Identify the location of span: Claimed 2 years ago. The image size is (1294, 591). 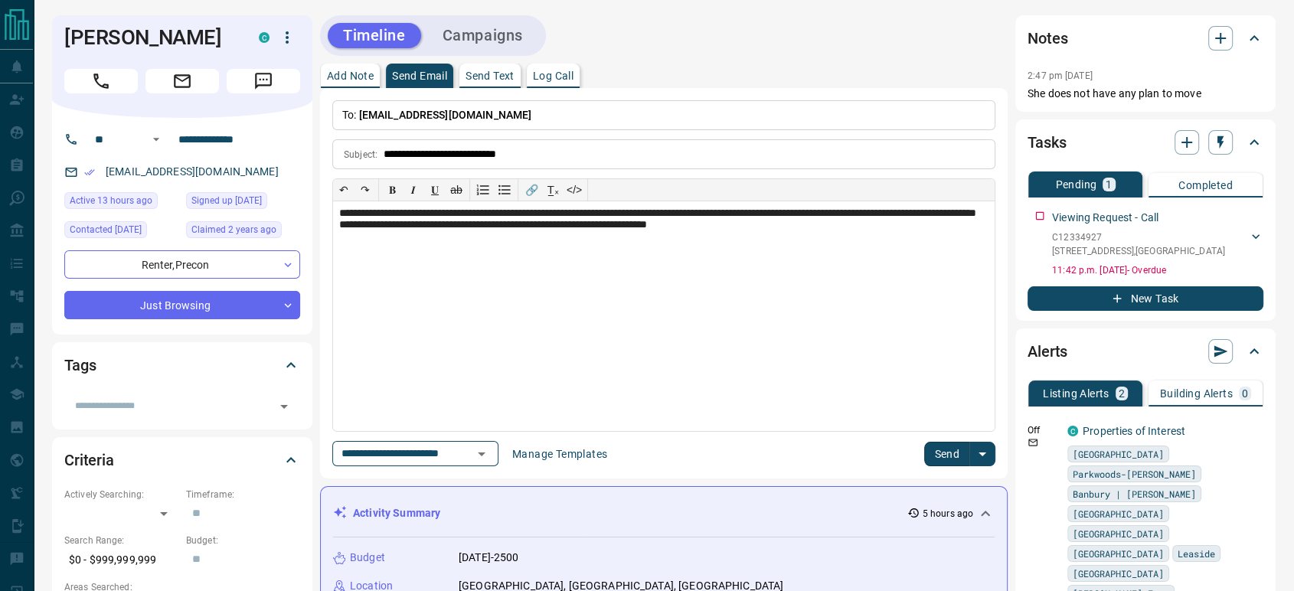
(233, 230).